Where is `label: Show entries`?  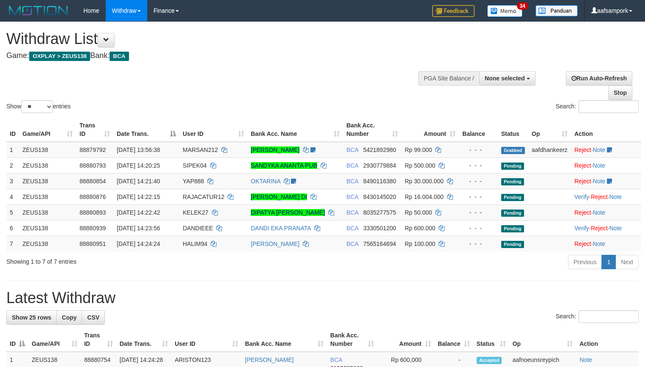 label: Show entries is located at coordinates (39, 107).